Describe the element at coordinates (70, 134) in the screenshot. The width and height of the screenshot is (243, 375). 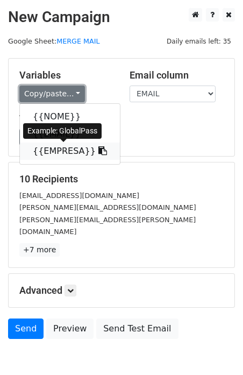
I see `a: {{EMAIL}}` at that location.